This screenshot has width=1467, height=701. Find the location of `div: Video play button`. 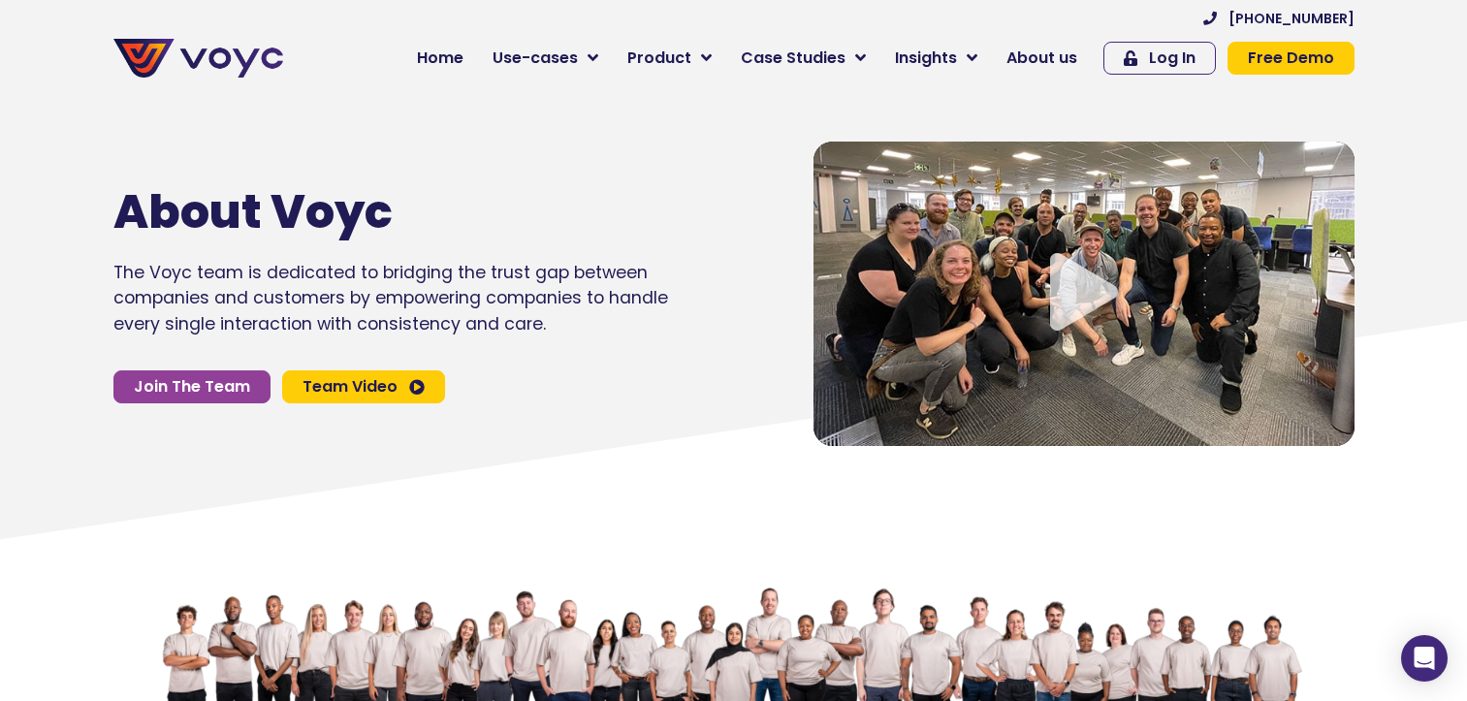

div: Video play button is located at coordinates (1084, 293).